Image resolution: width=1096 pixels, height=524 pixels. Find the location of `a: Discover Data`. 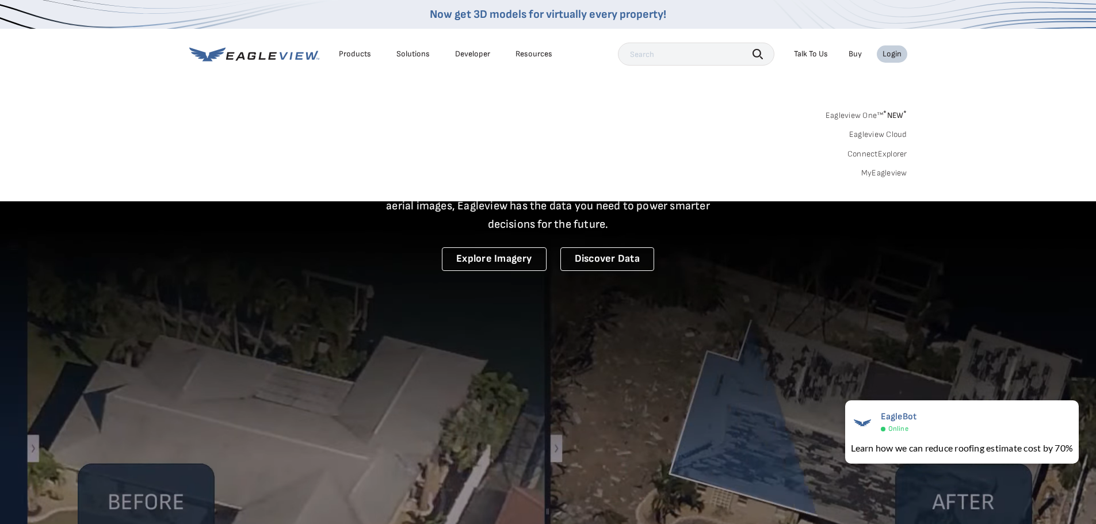

a: Discover Data is located at coordinates (607, 259).